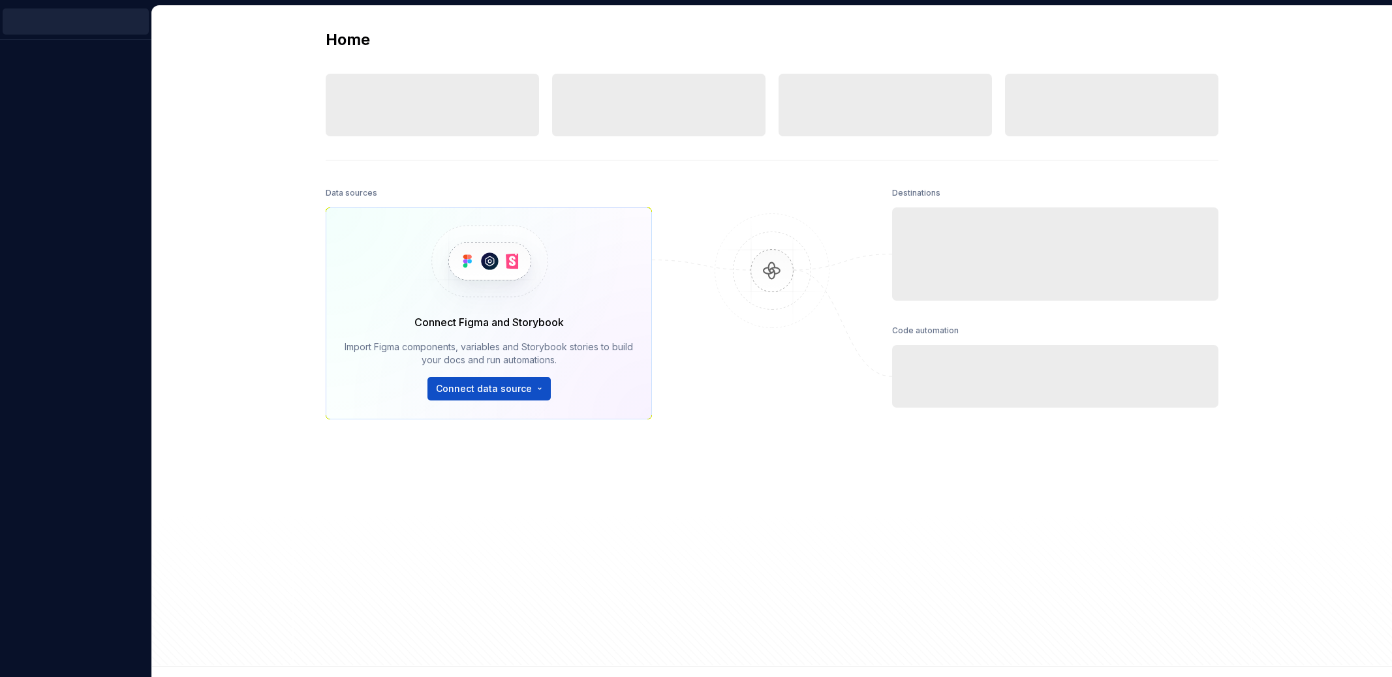 The width and height of the screenshot is (1392, 677). I want to click on div: Destinations, so click(916, 193).